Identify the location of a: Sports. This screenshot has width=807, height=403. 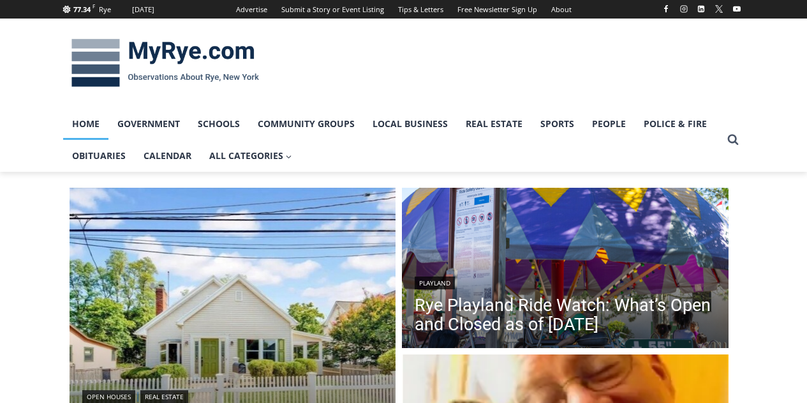
(557, 124).